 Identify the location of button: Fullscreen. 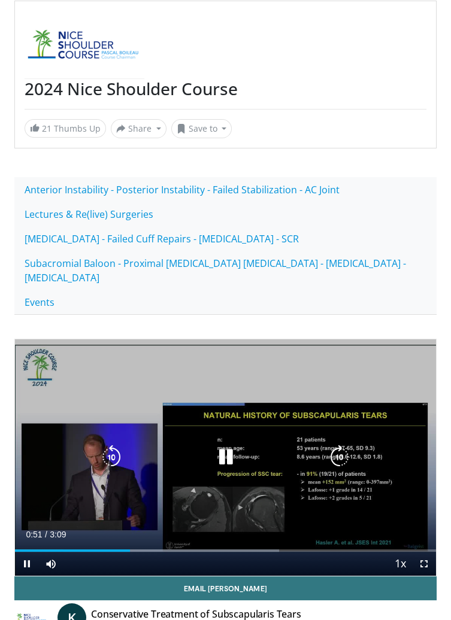
(424, 564).